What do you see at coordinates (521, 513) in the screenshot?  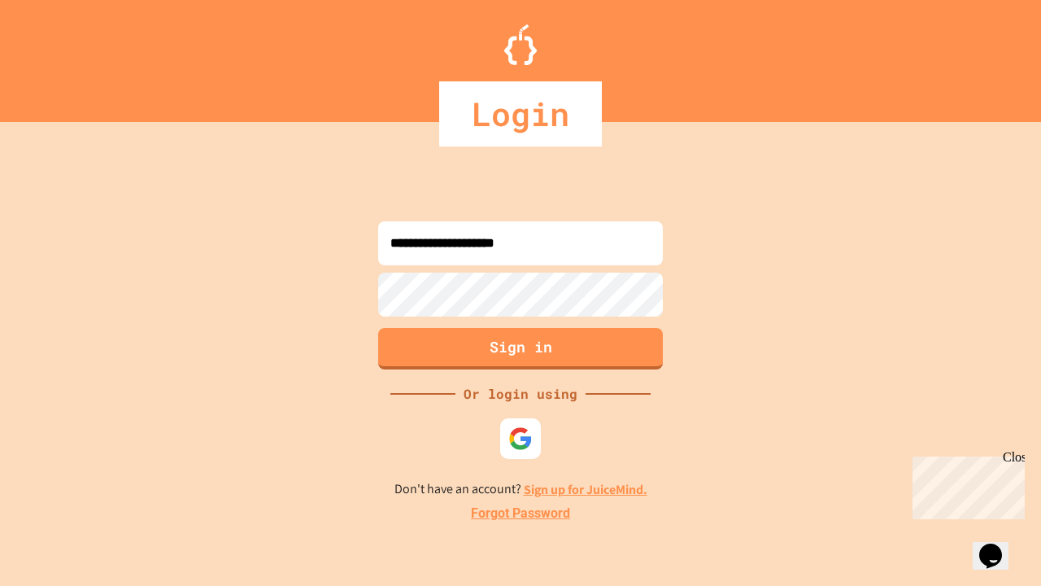 I see `a: Forgot Password` at bounding box center [521, 513].